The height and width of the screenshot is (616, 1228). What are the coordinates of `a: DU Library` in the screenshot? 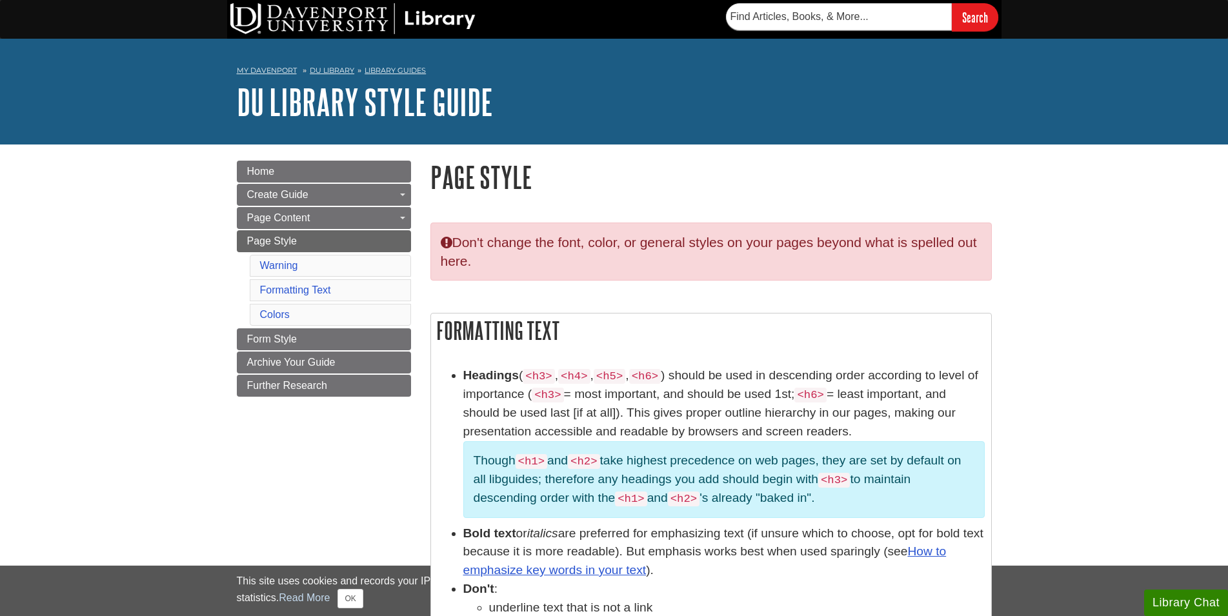 It's located at (332, 70).